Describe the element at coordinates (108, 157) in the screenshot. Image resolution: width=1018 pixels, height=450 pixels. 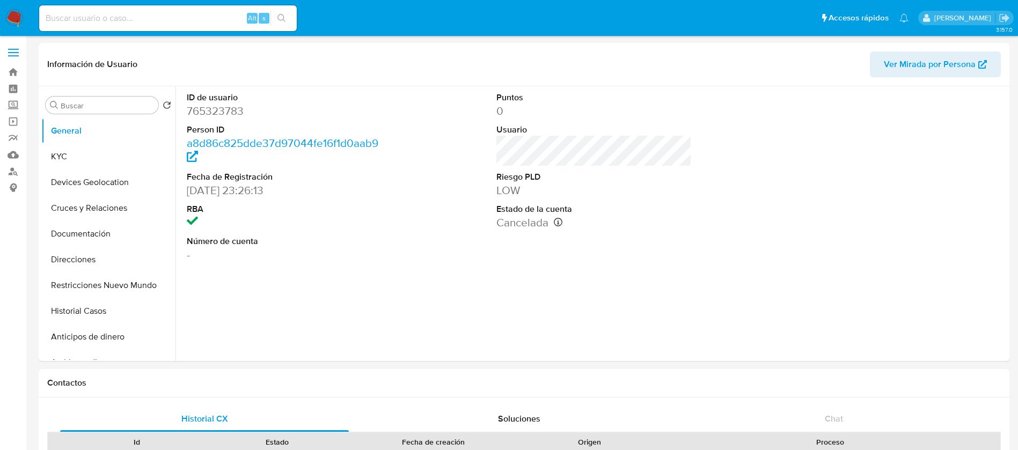
I see `button: KYC` at that location.